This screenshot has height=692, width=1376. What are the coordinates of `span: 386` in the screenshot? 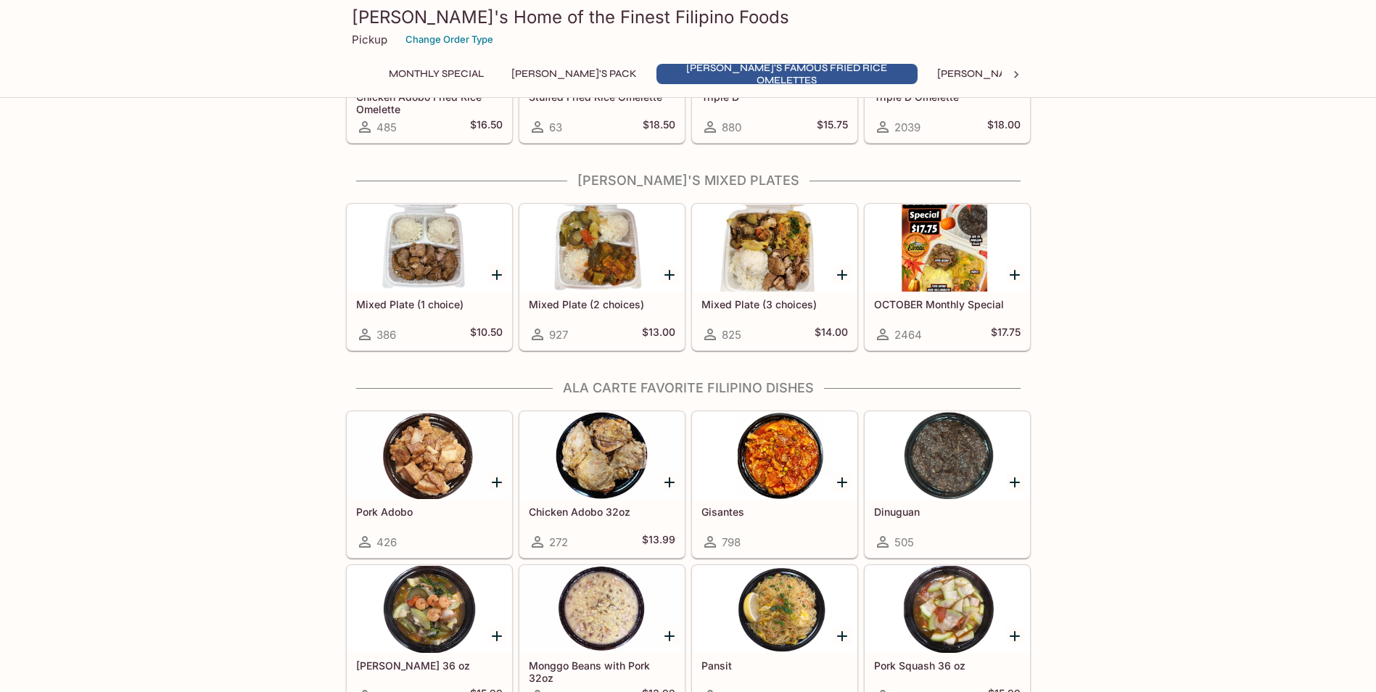 It's located at (386, 334).